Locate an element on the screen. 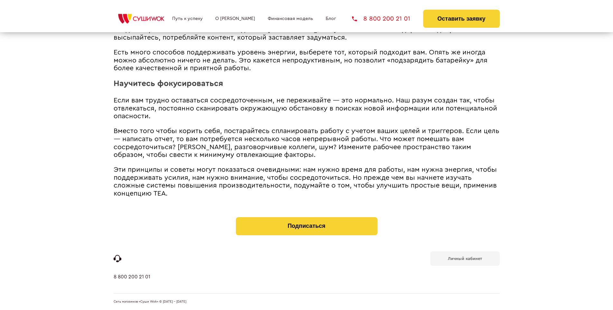 Image resolution: width=613 pixels, height=310 pixels. span: Есть много способов поддерживать уровень энергии, выберете тот, который подходит вам. Опять же ин... is located at coordinates (301, 60).